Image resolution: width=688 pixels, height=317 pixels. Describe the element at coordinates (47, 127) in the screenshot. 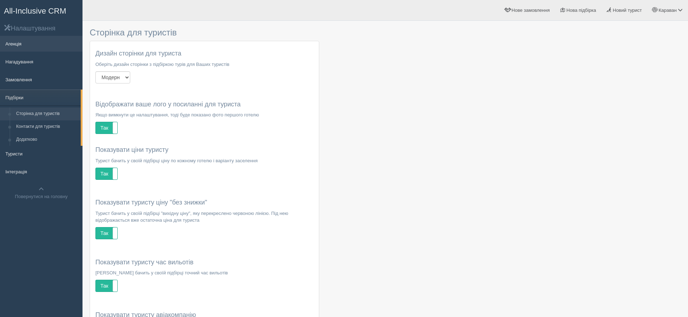

I see `a: Контакти для туристів` at that location.